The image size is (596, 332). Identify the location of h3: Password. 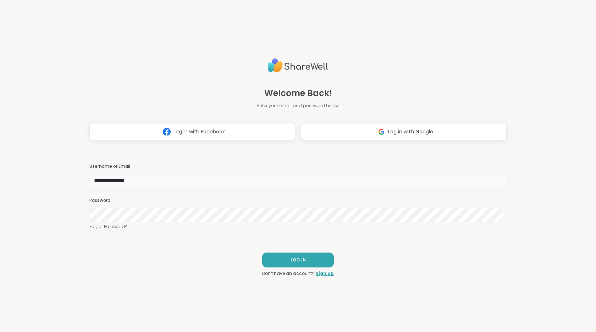
(298, 200).